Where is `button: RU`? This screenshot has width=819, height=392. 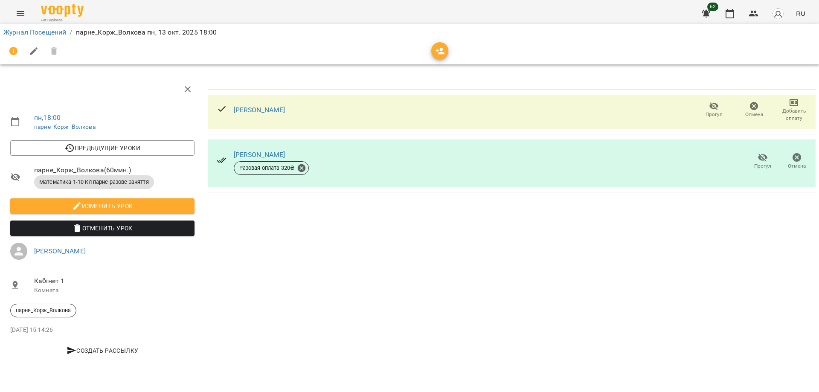 button: RU is located at coordinates (801, 13).